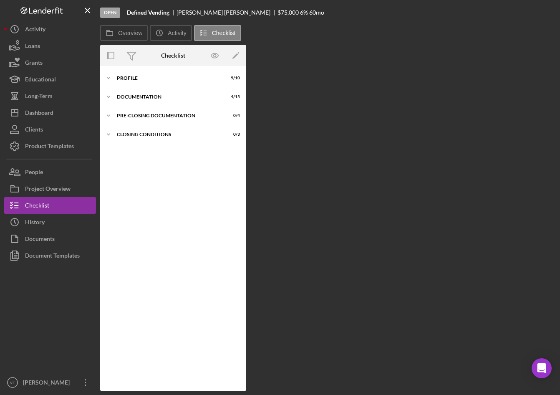 The height and width of the screenshot is (395, 560). What do you see at coordinates (35, 30) in the screenshot?
I see `div: Activity` at bounding box center [35, 30].